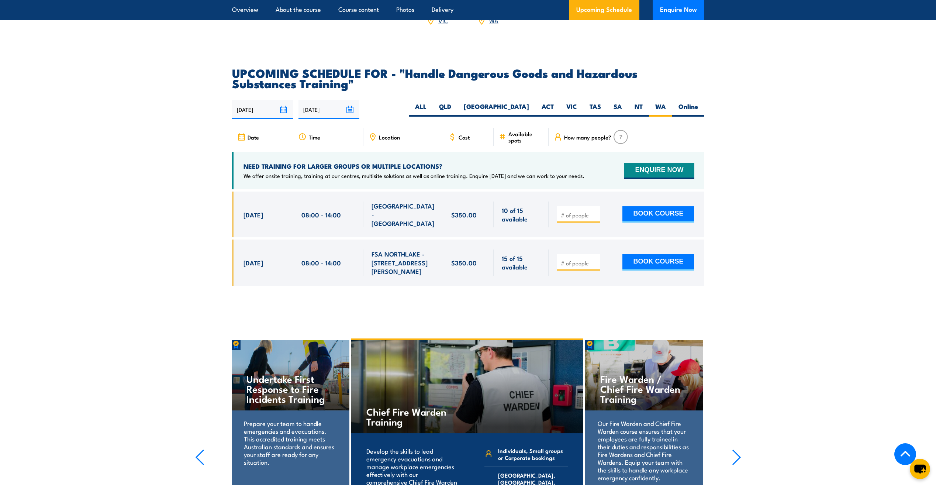 The height and width of the screenshot is (485, 936). Describe the element at coordinates (533, 454) in the screenshot. I see `span: Individuals, Small groups or Corporate bookings` at that location.